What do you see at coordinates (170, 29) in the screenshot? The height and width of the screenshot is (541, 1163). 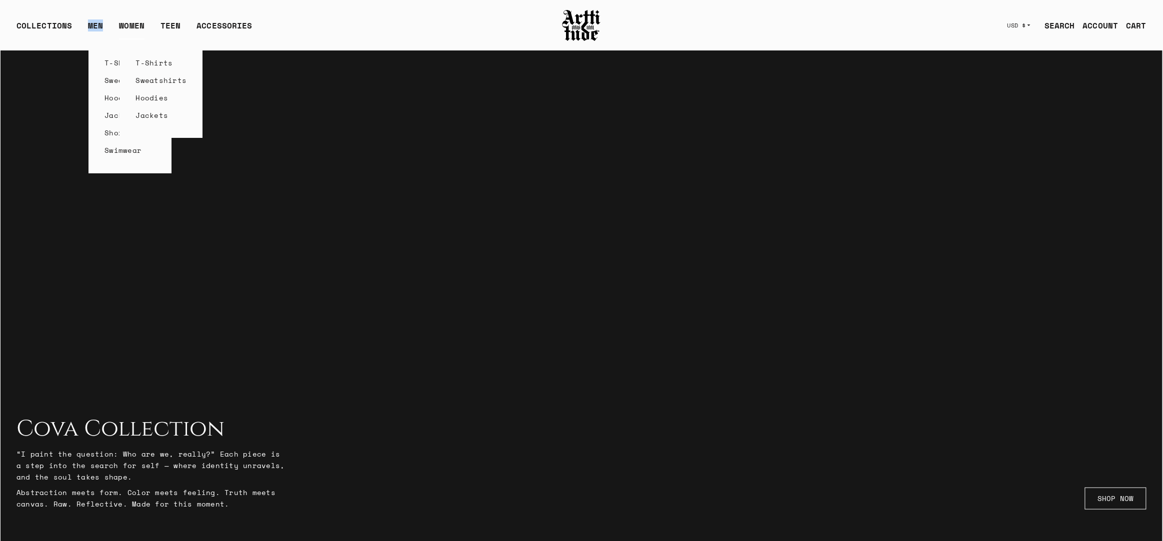 I see `a: TEEN` at bounding box center [170, 29].